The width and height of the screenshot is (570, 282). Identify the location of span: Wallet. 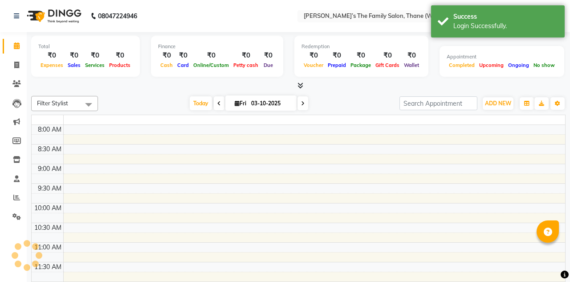
(412, 65).